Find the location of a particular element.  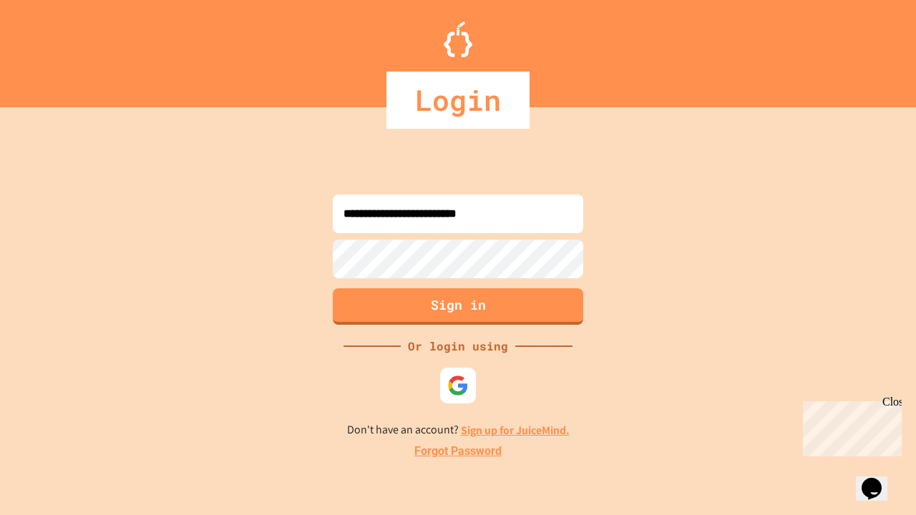

button: Sign in is located at coordinates (458, 306).